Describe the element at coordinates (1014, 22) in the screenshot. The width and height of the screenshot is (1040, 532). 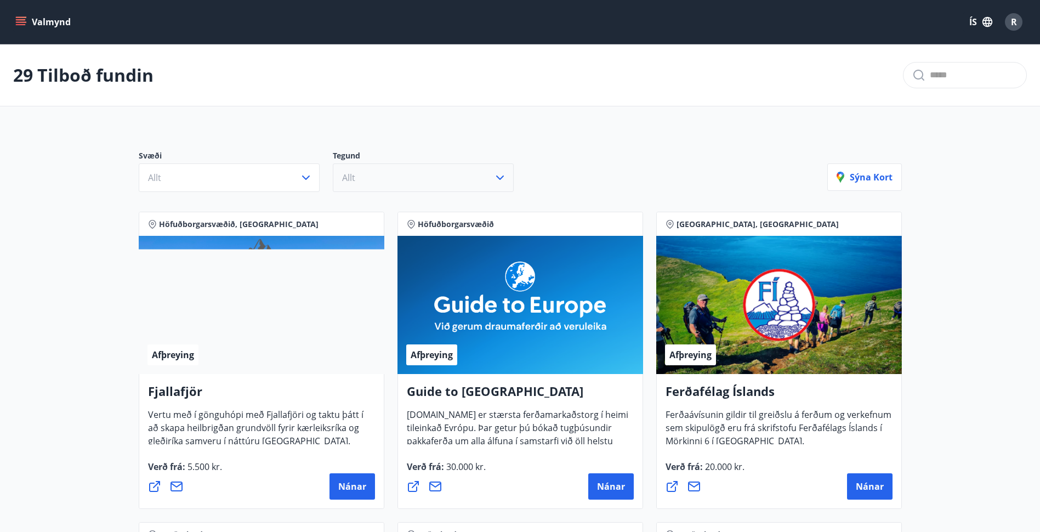
I see `button: R` at that location.